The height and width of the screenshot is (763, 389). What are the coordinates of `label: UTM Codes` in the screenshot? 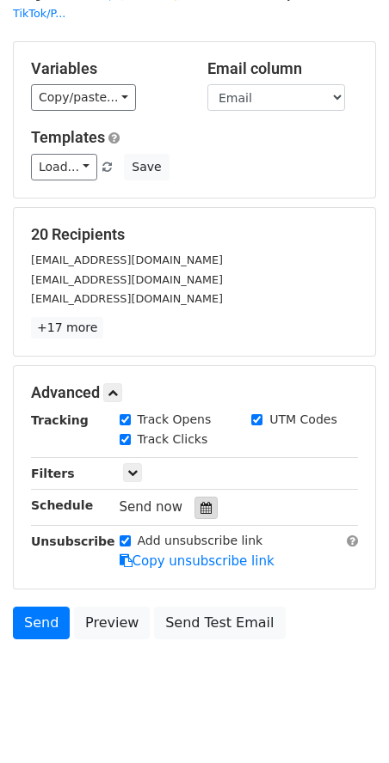 It's located at (303, 420).